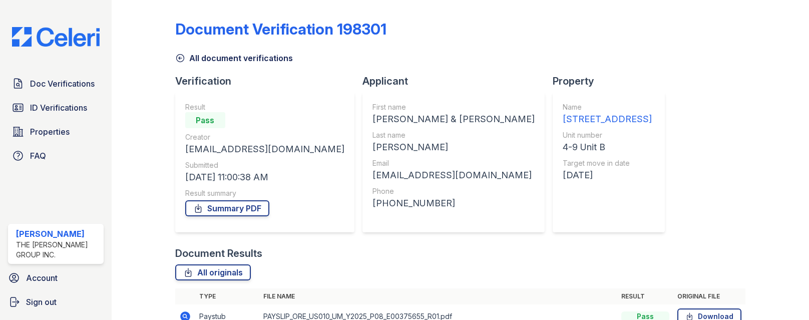  I want to click on div: Property, so click(613, 81).